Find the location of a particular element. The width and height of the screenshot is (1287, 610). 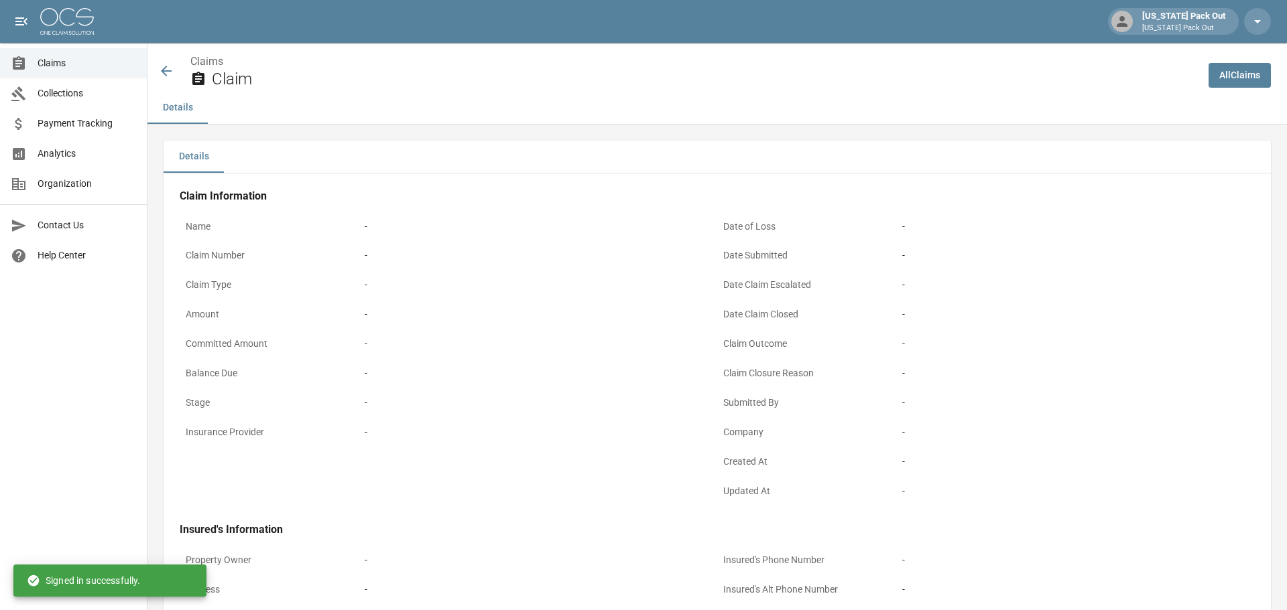

h2: Claim is located at coordinates (704, 79).